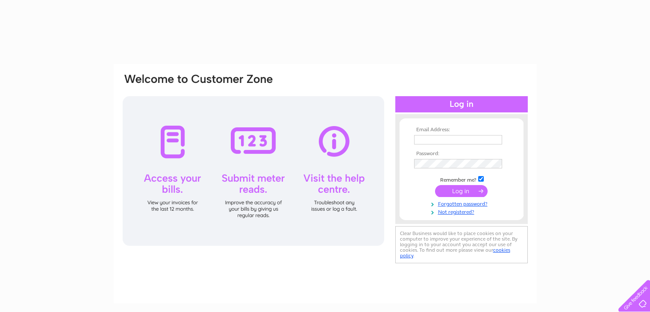 The image size is (650, 312). Describe the element at coordinates (455, 253) in the screenshot. I see `a: cookies policy` at that location.